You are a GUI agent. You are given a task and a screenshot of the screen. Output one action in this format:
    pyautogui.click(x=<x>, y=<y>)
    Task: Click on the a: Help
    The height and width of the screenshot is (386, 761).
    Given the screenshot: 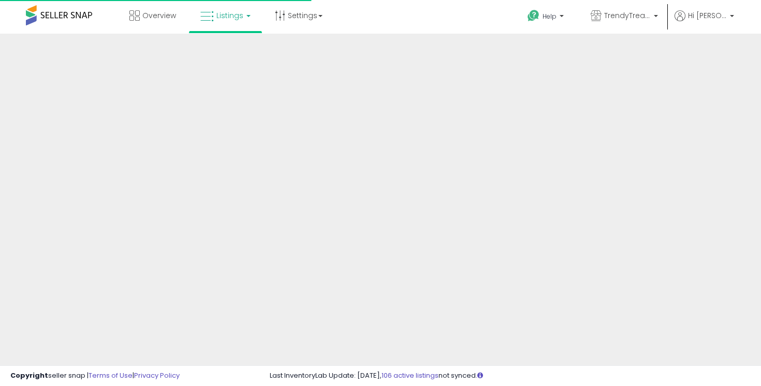 What is the action you would take?
    pyautogui.click(x=547, y=18)
    